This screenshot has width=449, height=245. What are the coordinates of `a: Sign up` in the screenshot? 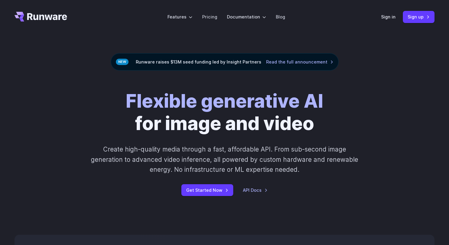 It's located at (419, 17).